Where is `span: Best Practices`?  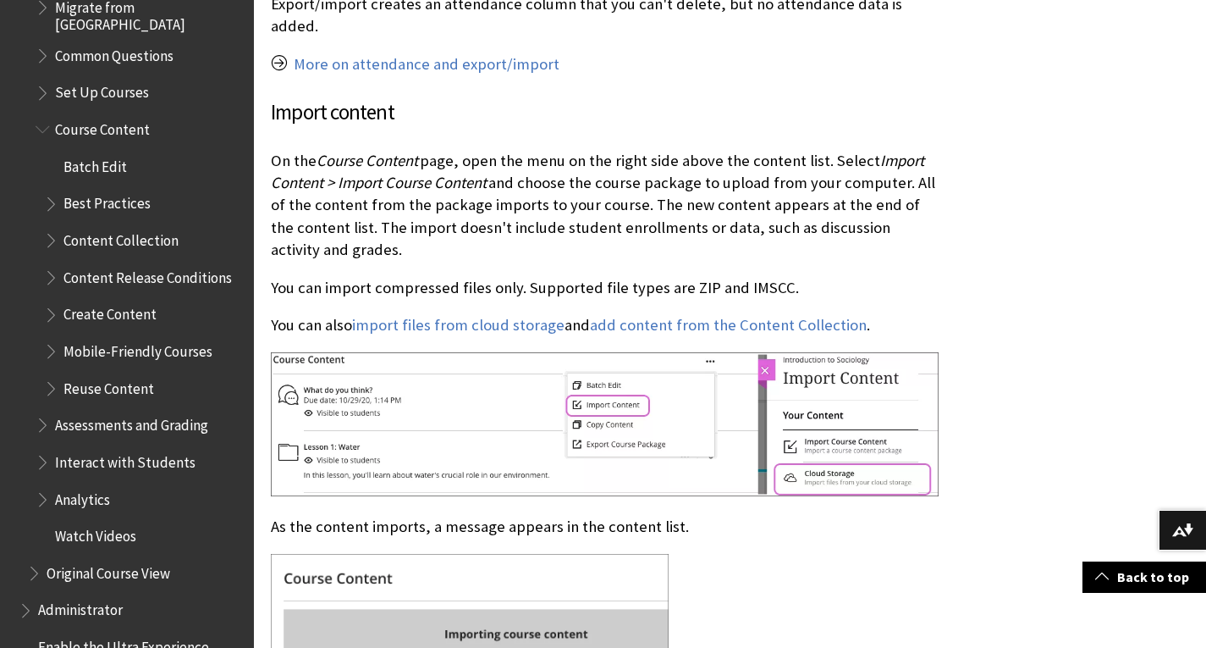
span: Best Practices is located at coordinates (107, 201).